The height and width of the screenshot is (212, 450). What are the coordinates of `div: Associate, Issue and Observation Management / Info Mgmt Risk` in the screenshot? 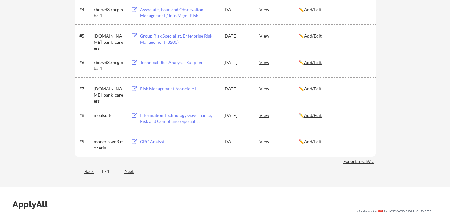 It's located at (179, 13).